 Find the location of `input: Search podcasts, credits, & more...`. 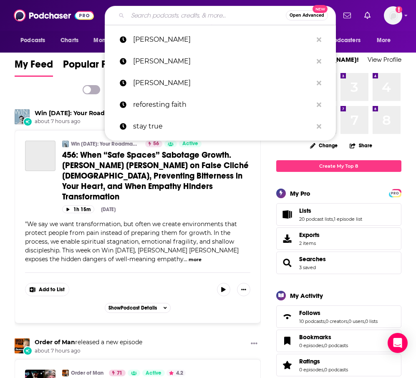

input: Search podcasts, credits, & more... is located at coordinates (207, 15).